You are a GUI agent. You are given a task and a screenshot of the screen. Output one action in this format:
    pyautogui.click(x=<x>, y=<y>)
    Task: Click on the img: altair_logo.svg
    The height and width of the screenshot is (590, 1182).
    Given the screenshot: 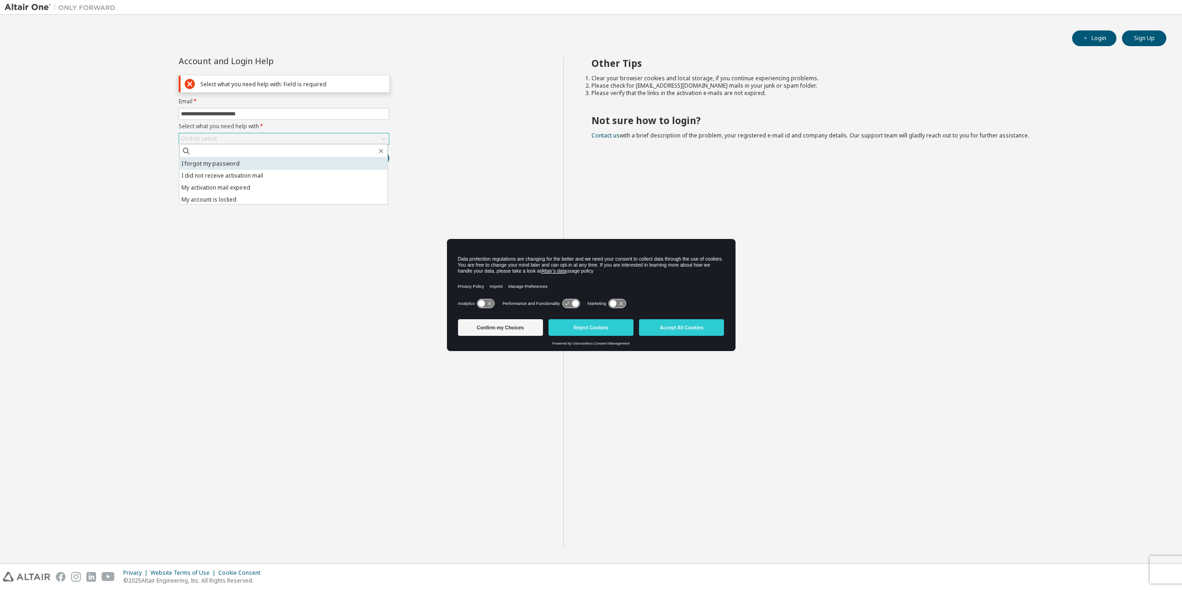 What is the action you would take?
    pyautogui.click(x=26, y=577)
    